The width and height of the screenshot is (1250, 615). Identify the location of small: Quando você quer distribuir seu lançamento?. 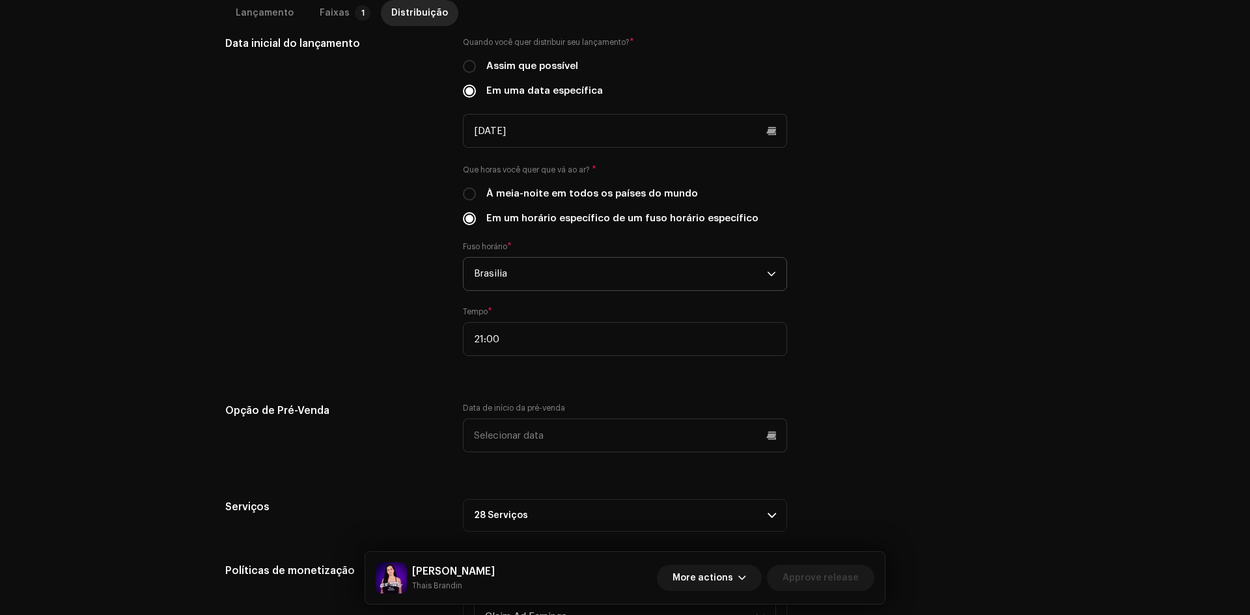
(546, 42).